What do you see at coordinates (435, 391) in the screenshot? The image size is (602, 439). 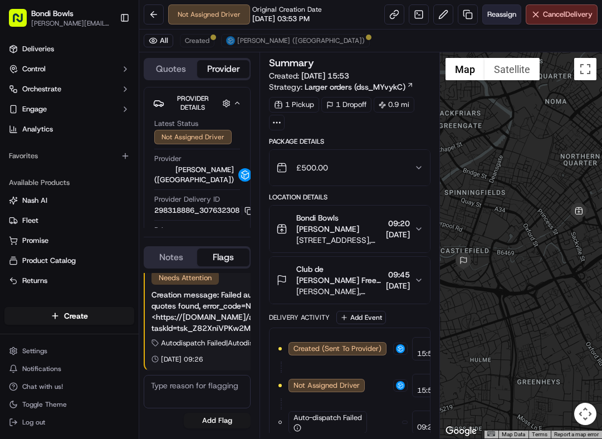 I see `span: 15:53 BST` at bounding box center [435, 391].